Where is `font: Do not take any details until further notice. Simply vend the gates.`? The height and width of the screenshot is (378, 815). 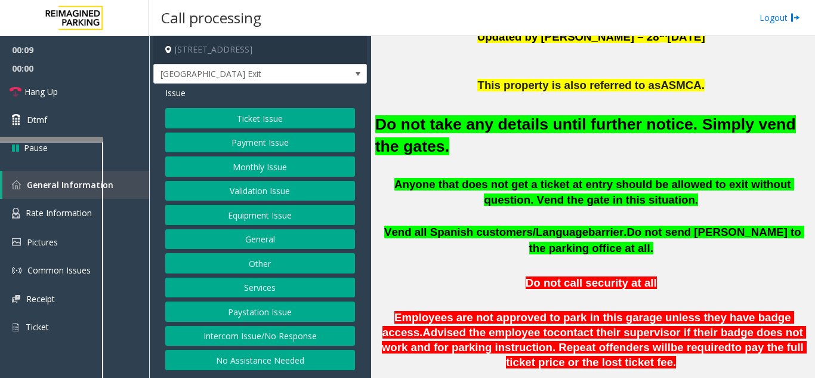
font: Do not take any details until further notice. Simply vend the gates. is located at coordinates (586, 135).